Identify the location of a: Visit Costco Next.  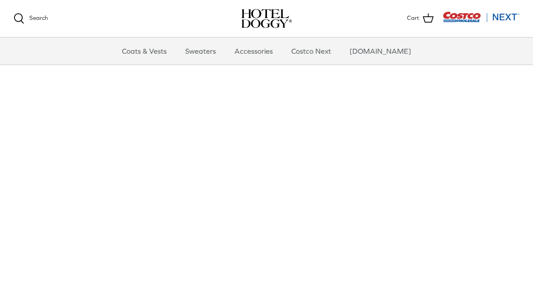
(481, 20).